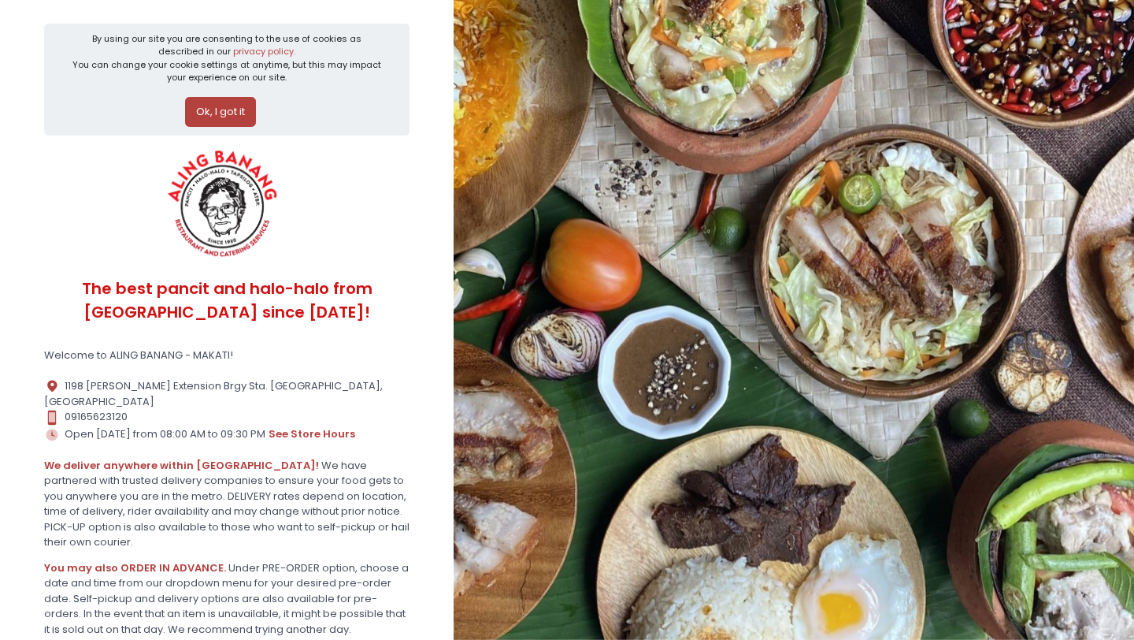 The image size is (1134, 640). I want to click on div: We have partnered with trusted delivery companies to ensure your food gets to you anywhere you ar..., so click(227, 503).